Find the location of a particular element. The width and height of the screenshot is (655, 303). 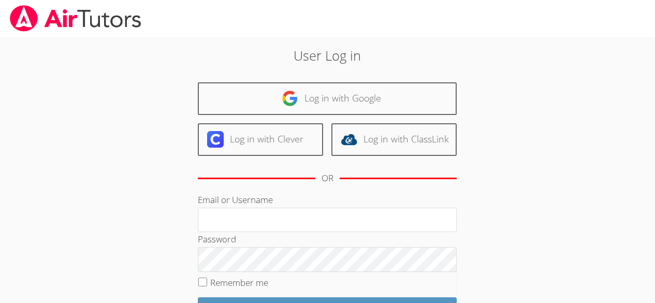

label: Email or Username is located at coordinates (235, 199).